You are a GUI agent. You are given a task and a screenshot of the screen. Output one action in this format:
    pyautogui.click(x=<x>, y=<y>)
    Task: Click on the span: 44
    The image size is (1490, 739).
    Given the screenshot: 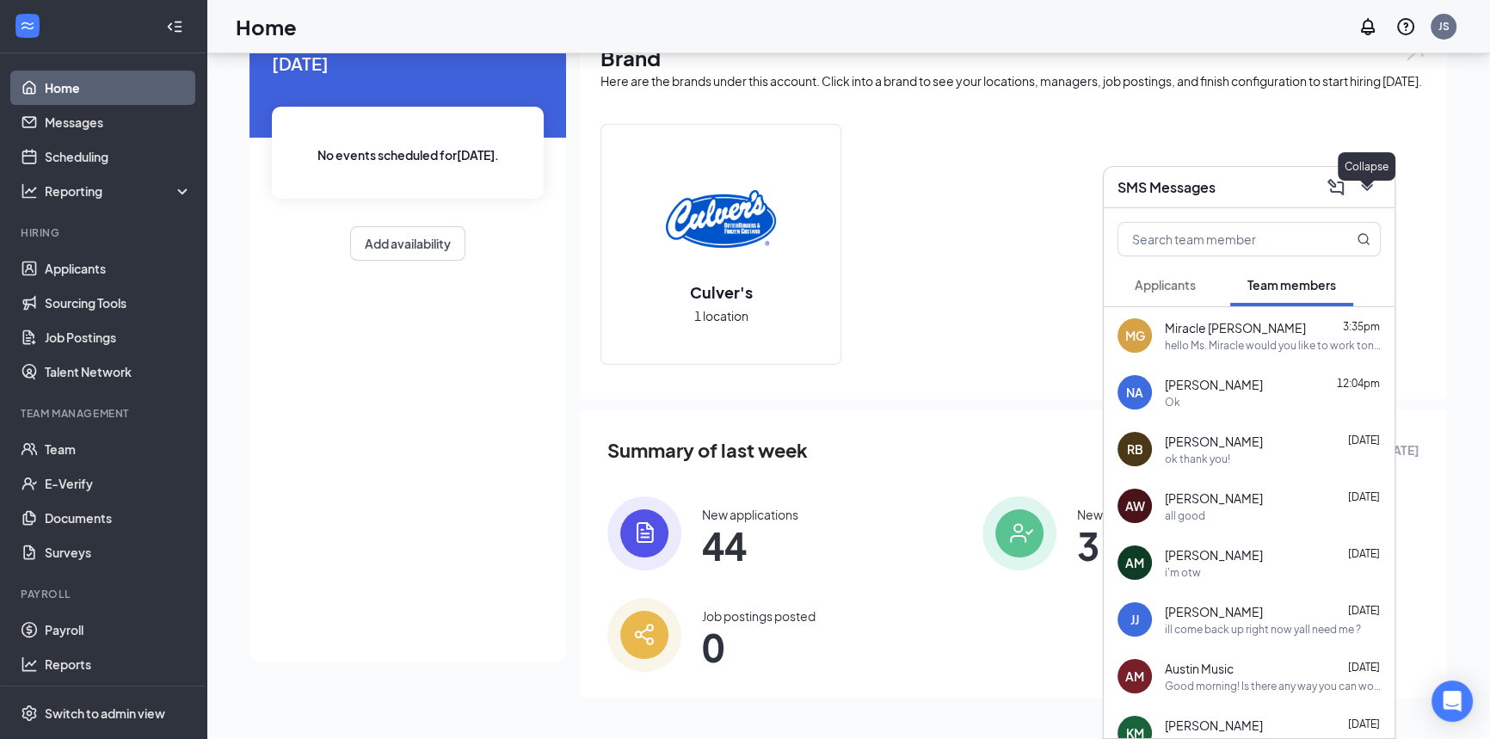 What is the action you would take?
    pyautogui.click(x=750, y=545)
    